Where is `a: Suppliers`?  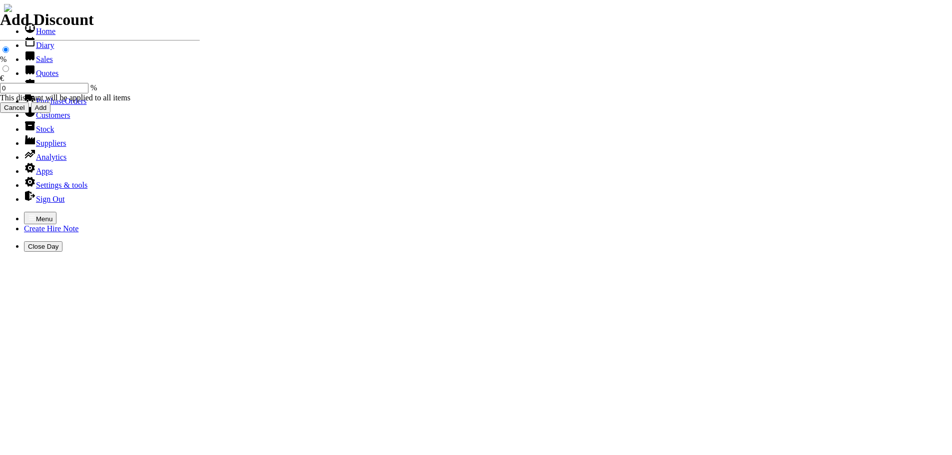 a: Suppliers is located at coordinates (45, 143).